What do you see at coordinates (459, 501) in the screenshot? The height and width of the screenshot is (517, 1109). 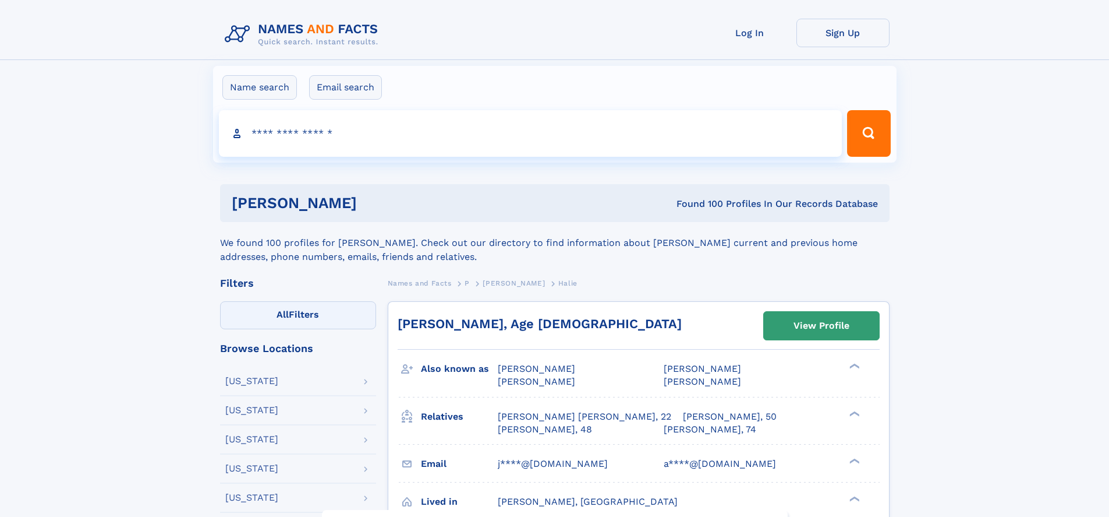 I see `h3: Lived in` at bounding box center [459, 501].